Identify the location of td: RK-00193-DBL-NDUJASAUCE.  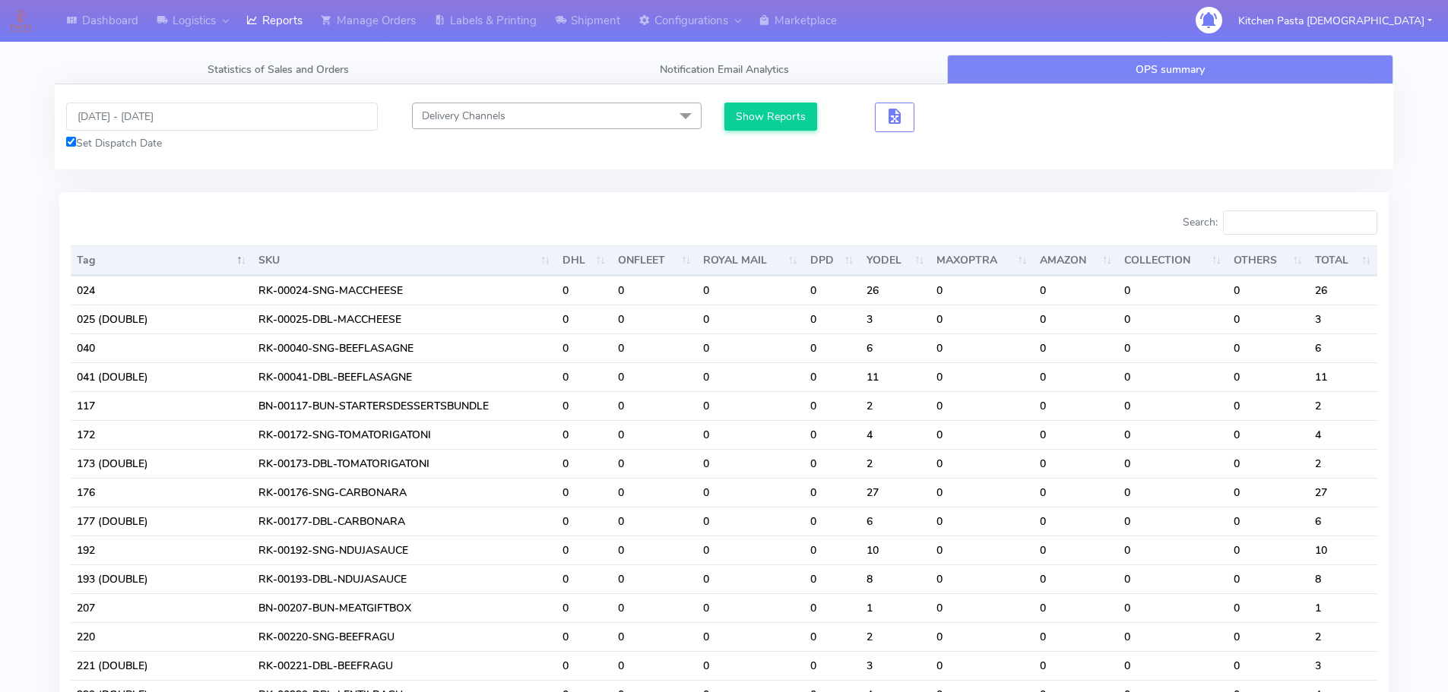
(404, 579).